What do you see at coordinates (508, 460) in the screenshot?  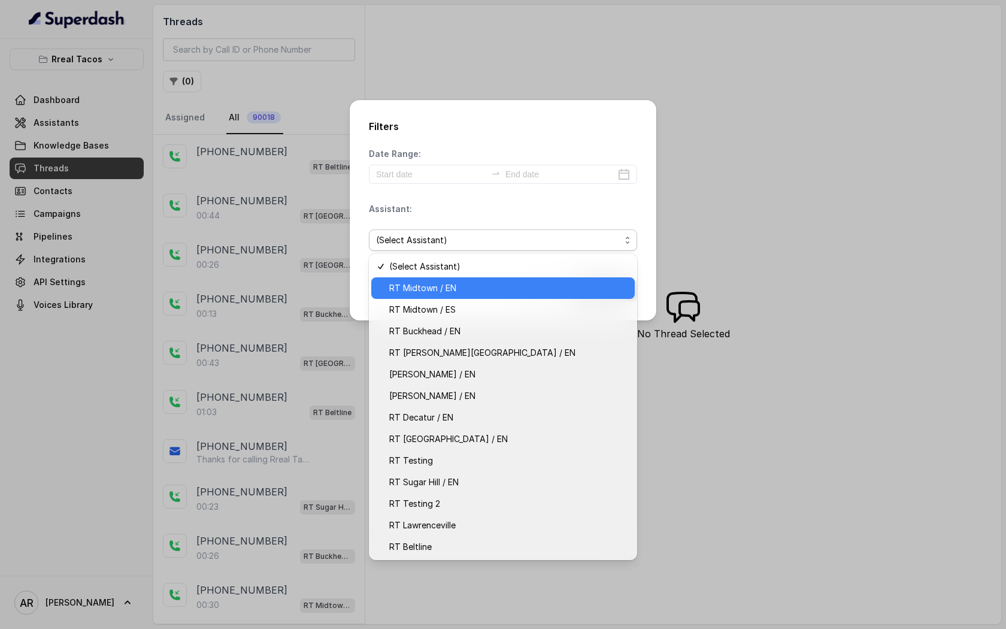 I see `span: RT Testing` at bounding box center [508, 460].